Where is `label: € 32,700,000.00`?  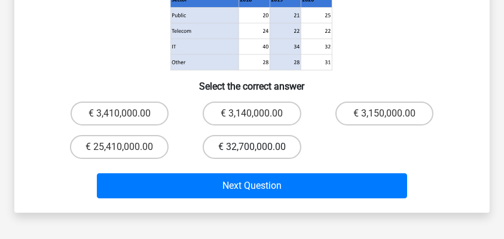
label: € 32,700,000.00 is located at coordinates (252, 147).